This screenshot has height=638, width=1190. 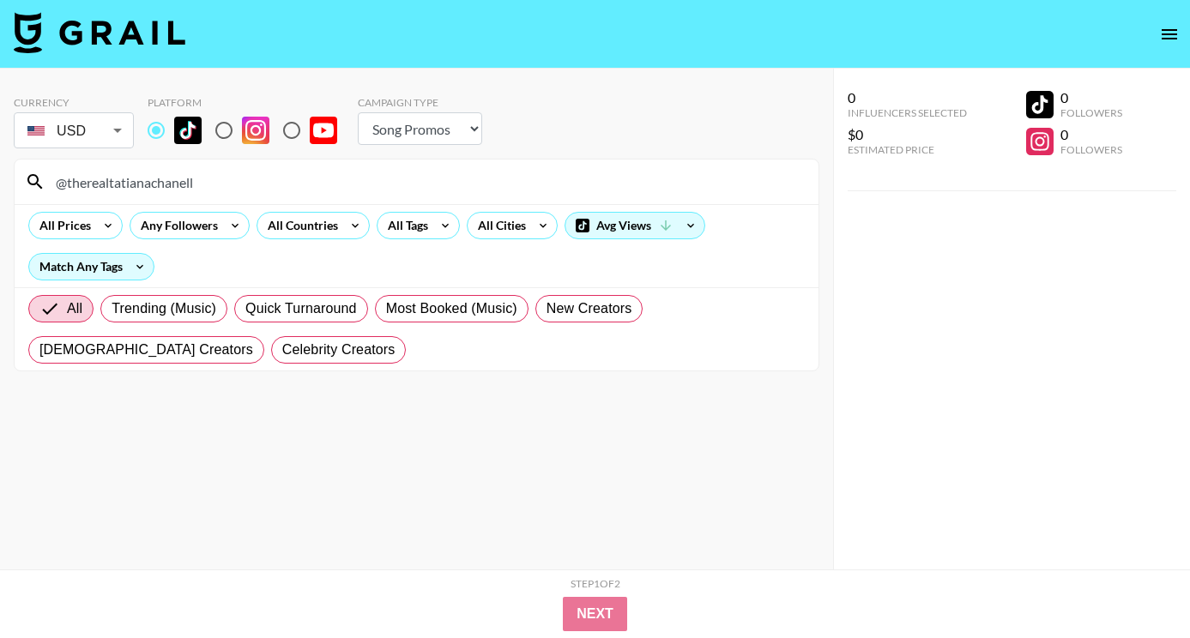 What do you see at coordinates (595, 614) in the screenshot?
I see `button: Next` at bounding box center [595, 614].